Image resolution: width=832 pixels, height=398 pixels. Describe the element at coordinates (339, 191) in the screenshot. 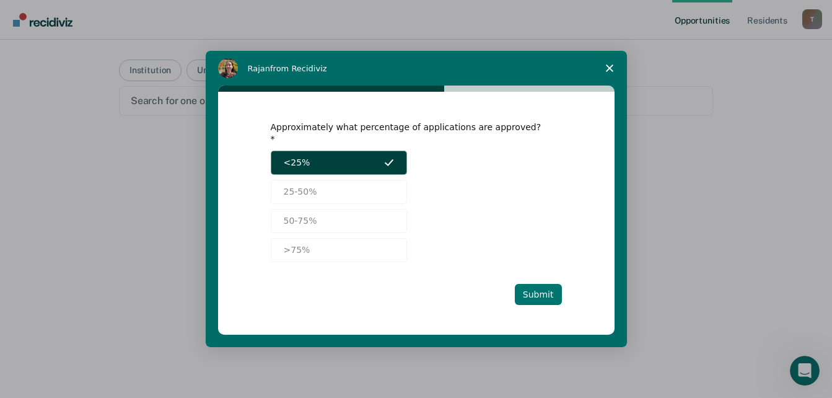

I see `button: 25-50%` at that location.